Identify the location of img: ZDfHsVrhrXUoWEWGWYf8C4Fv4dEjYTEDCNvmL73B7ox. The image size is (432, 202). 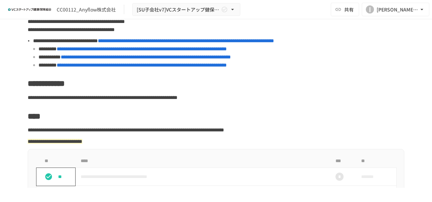
(30, 9).